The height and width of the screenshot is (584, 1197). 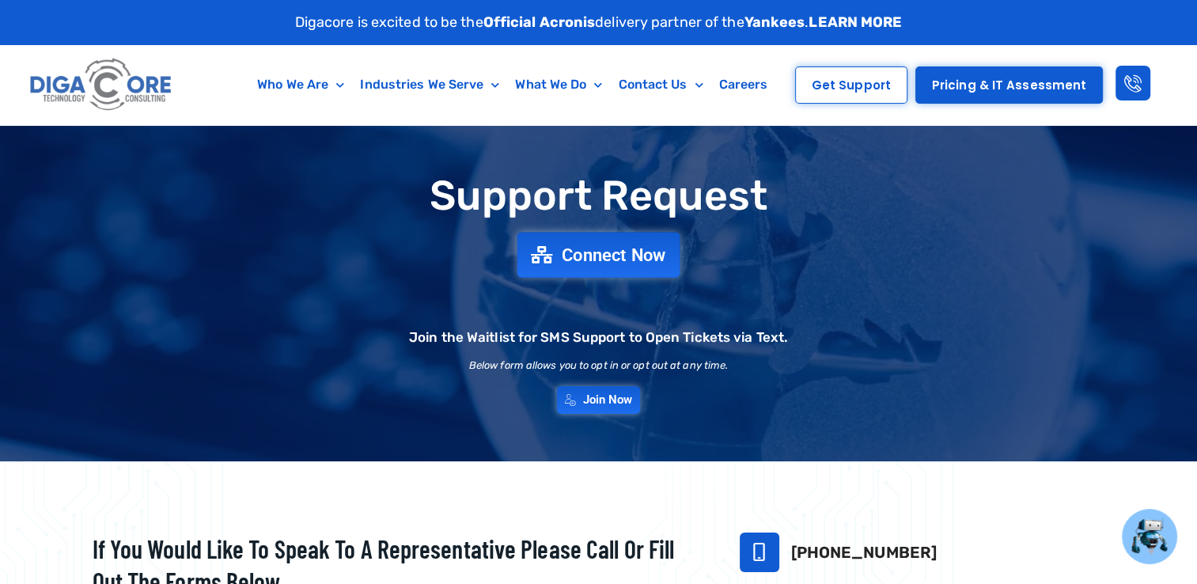 What do you see at coordinates (599, 195) in the screenshot?
I see `h1: Support Request` at bounding box center [599, 195].